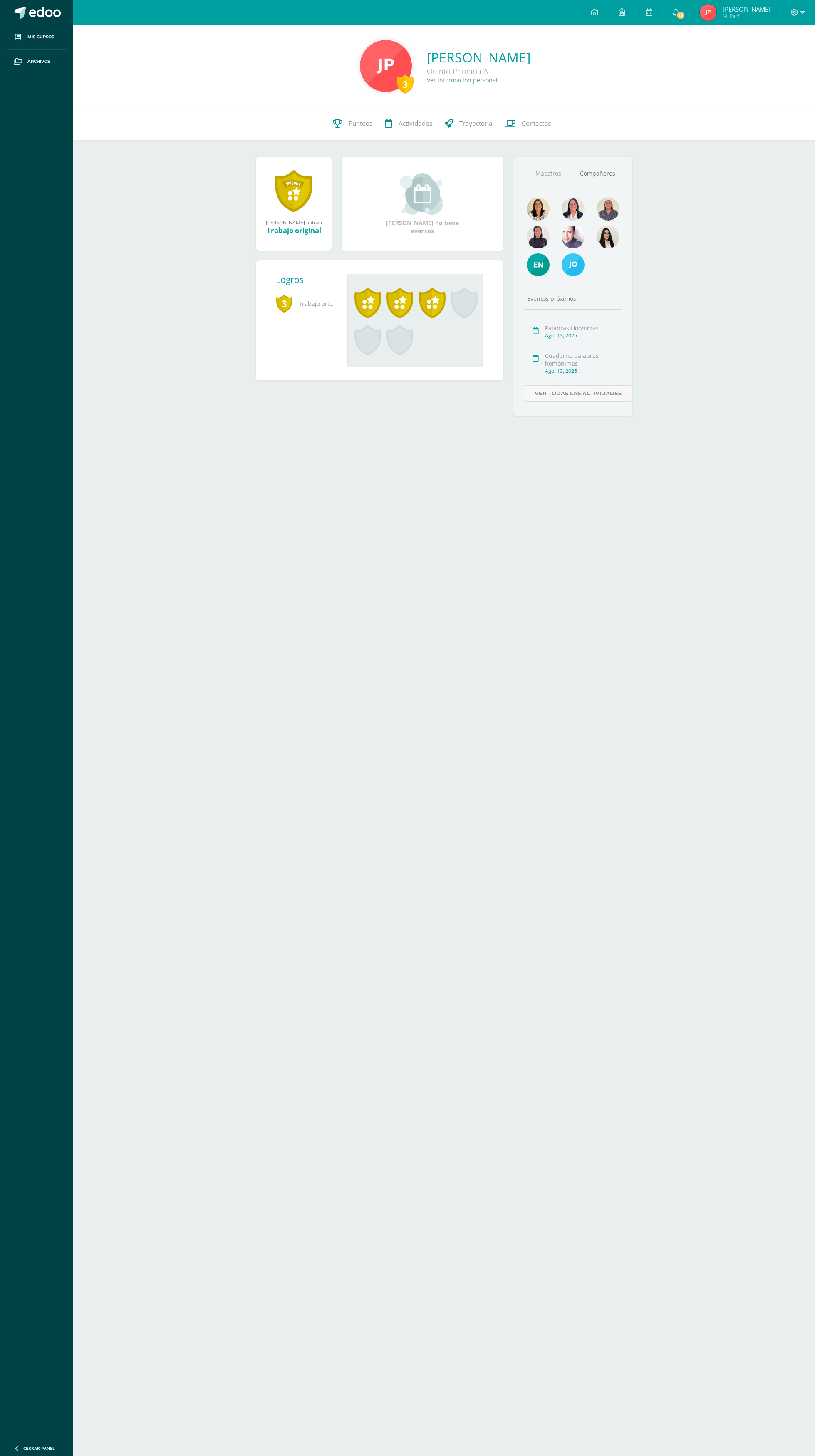 The image size is (815, 1456). What do you see at coordinates (41, 37) in the screenshot?
I see `span: Mis cursos` at bounding box center [41, 37].